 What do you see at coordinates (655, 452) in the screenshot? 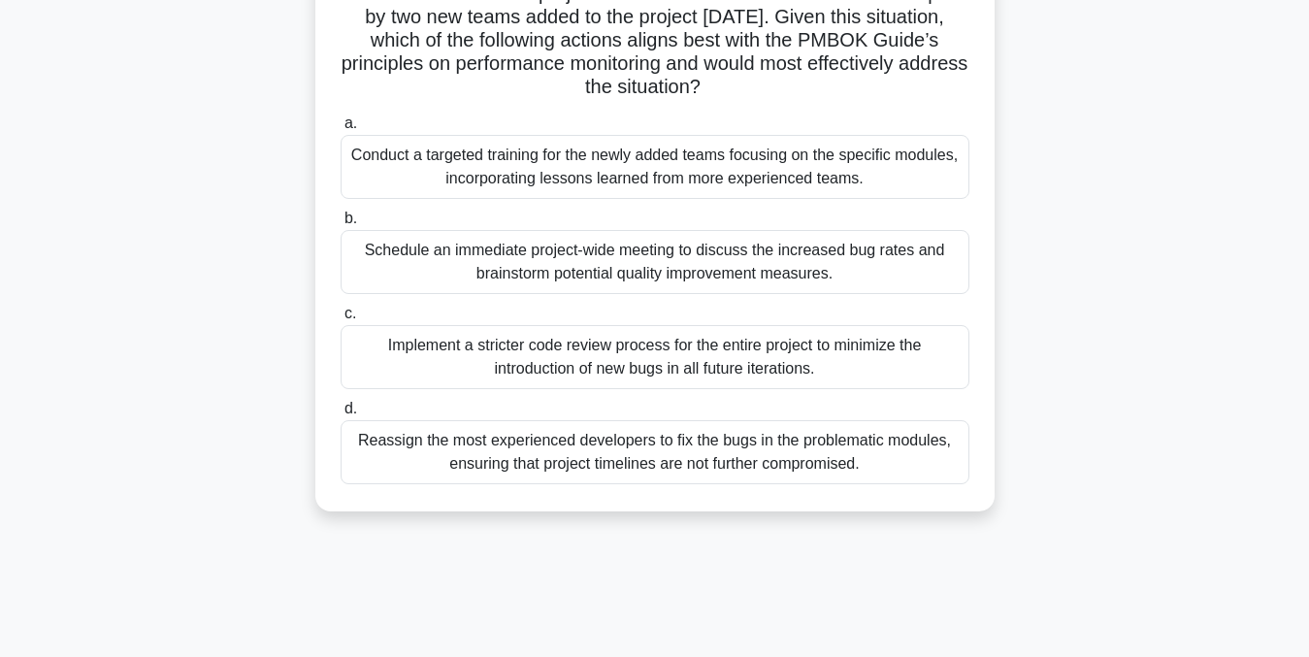
I see `div: Reassign the most experienced developers to fix the bugs in the problematic modules, ensuring tha...` at bounding box center [655, 452].